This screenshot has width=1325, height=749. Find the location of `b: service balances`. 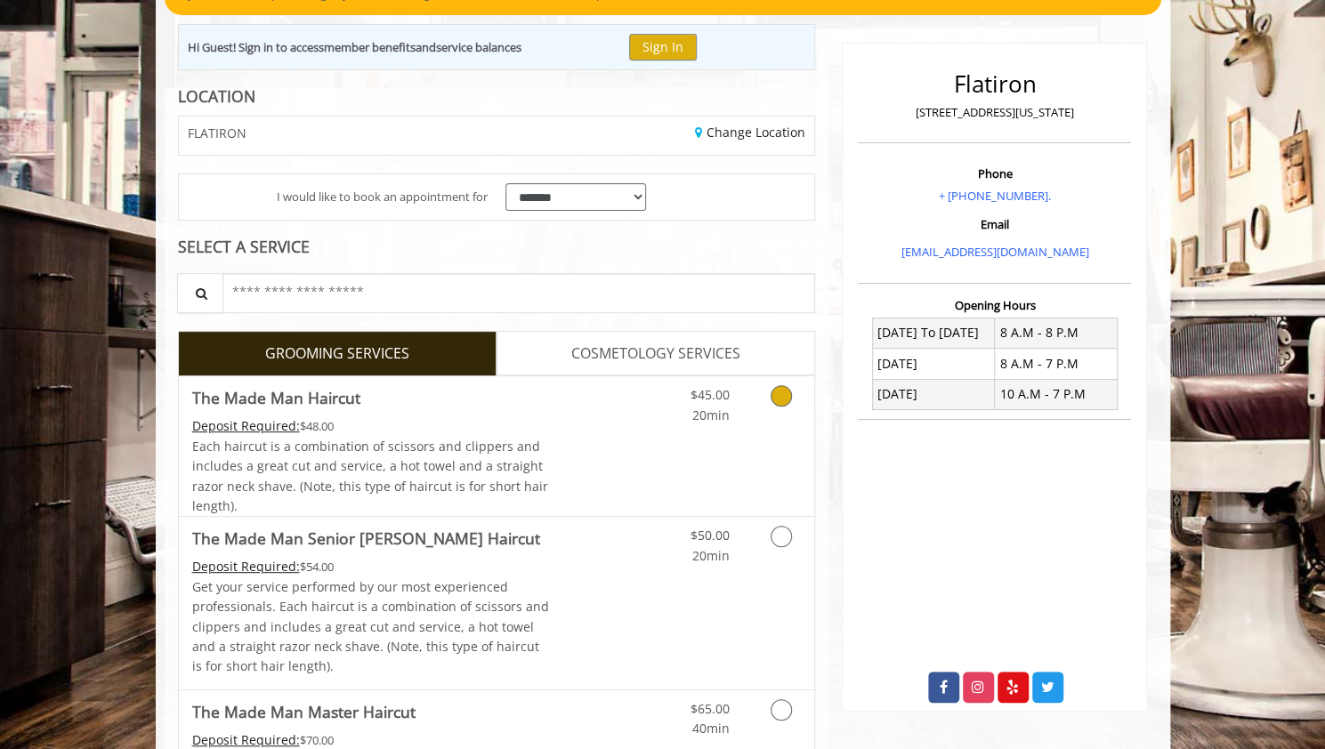

b: service balances is located at coordinates (479, 47).